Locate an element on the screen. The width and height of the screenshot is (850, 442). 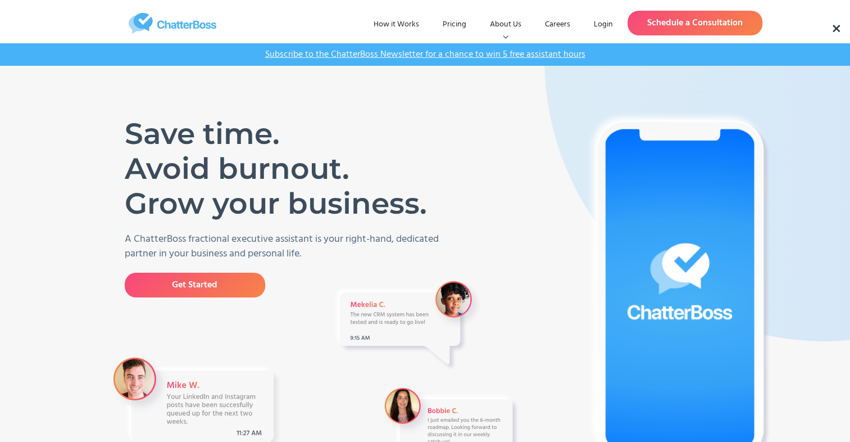
a: Login is located at coordinates (603, 25).